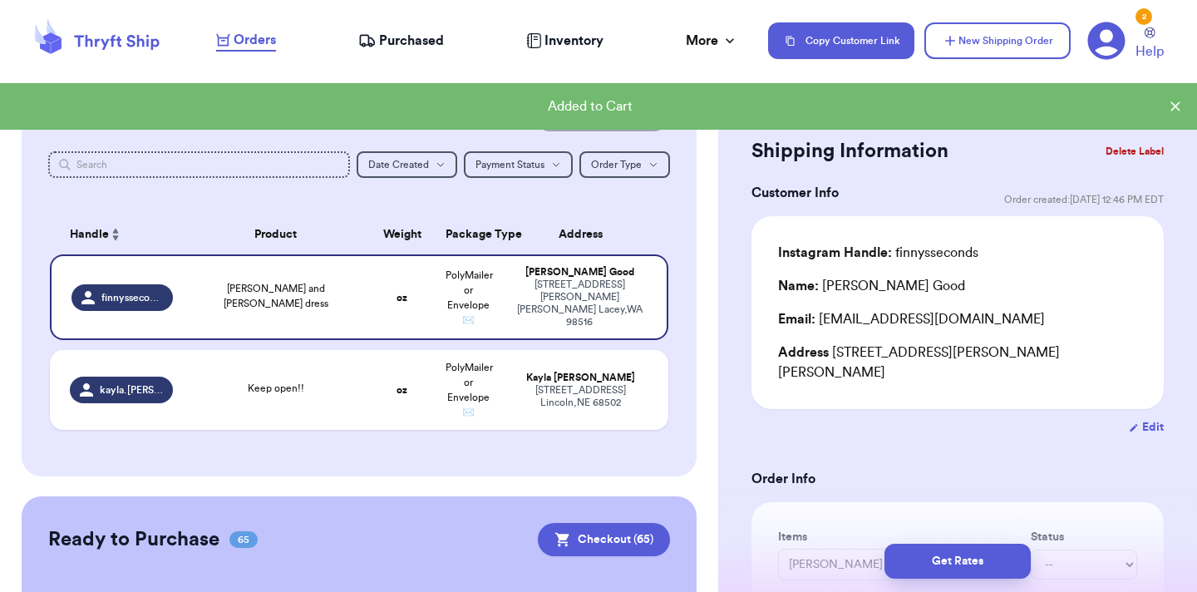  What do you see at coordinates (199, 165) in the screenshot?
I see `input: Search` at bounding box center [199, 165].